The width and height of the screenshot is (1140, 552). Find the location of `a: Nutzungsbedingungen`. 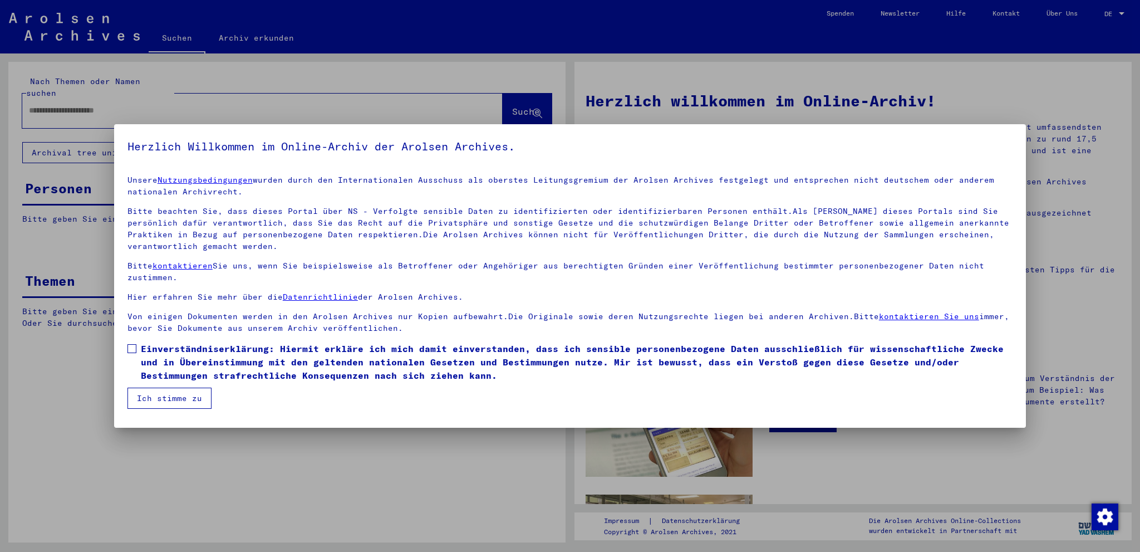

a: Nutzungsbedingungen is located at coordinates (205, 180).